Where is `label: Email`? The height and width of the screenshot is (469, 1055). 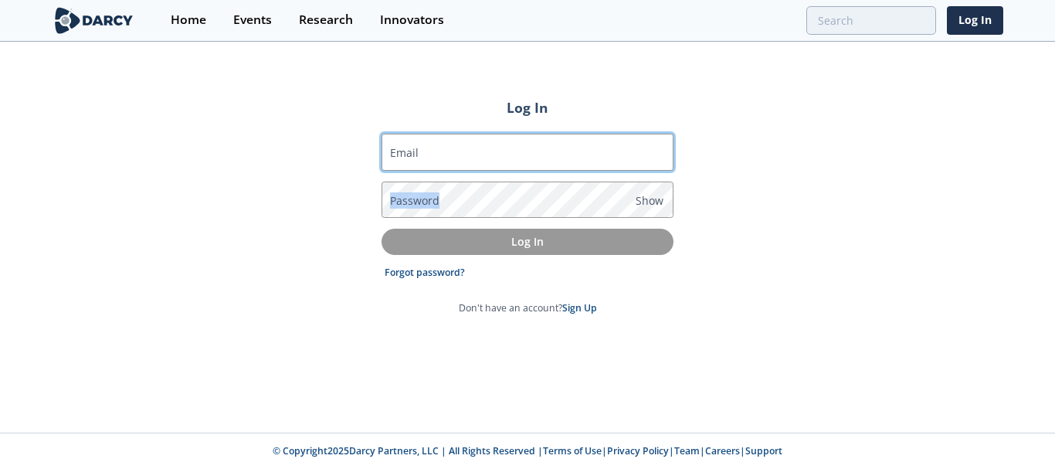
label: Email is located at coordinates (404, 152).